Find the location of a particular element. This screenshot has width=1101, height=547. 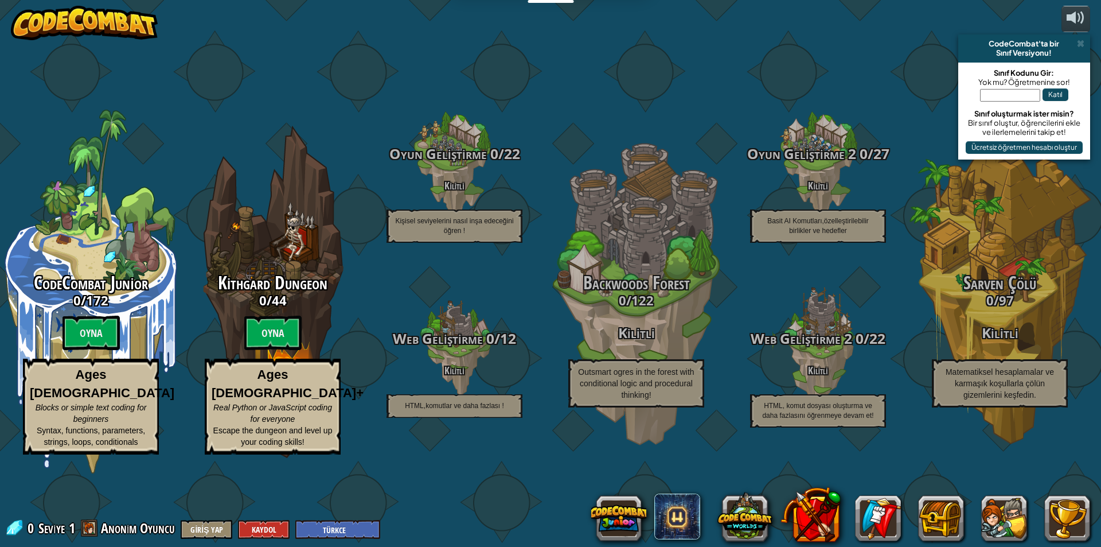

span: Seviye is located at coordinates (52, 528).